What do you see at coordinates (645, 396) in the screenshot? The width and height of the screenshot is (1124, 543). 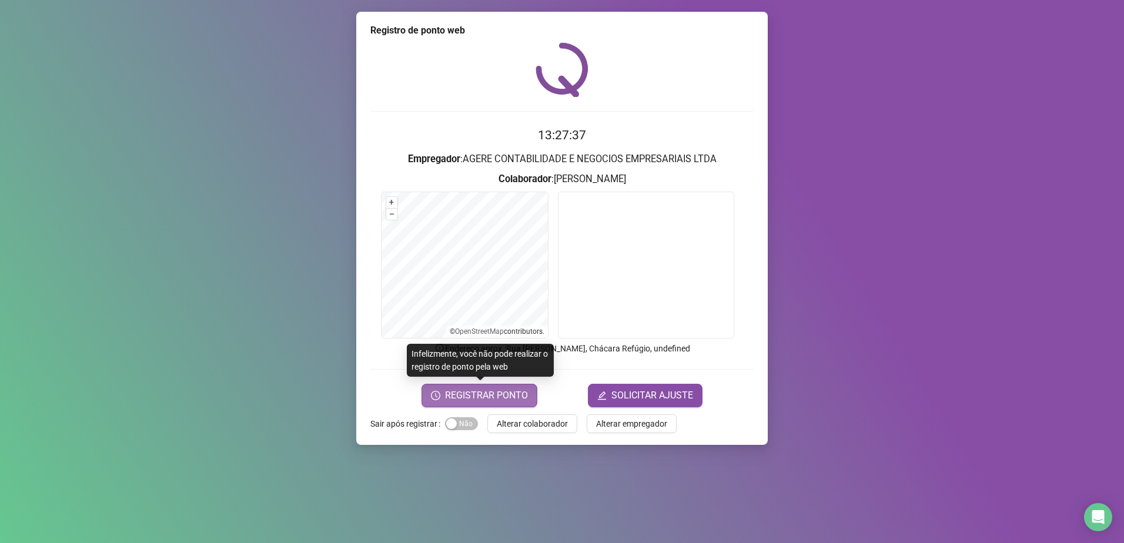 I see `button: editSOLICITAR AJUSTE` at bounding box center [645, 396].